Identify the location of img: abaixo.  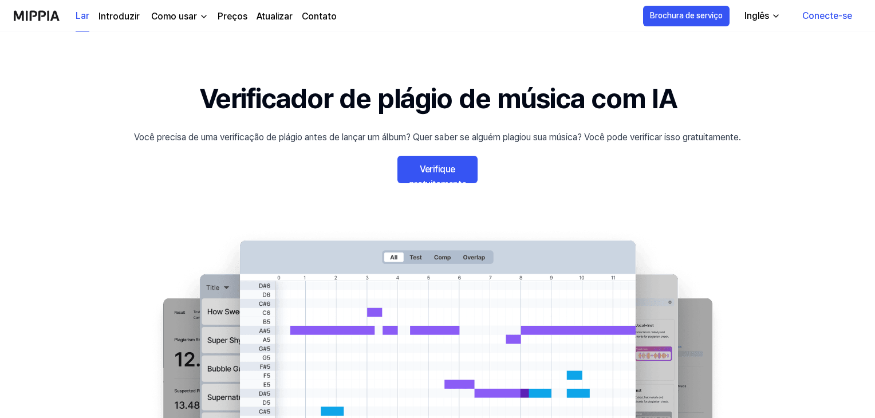
(204, 17).